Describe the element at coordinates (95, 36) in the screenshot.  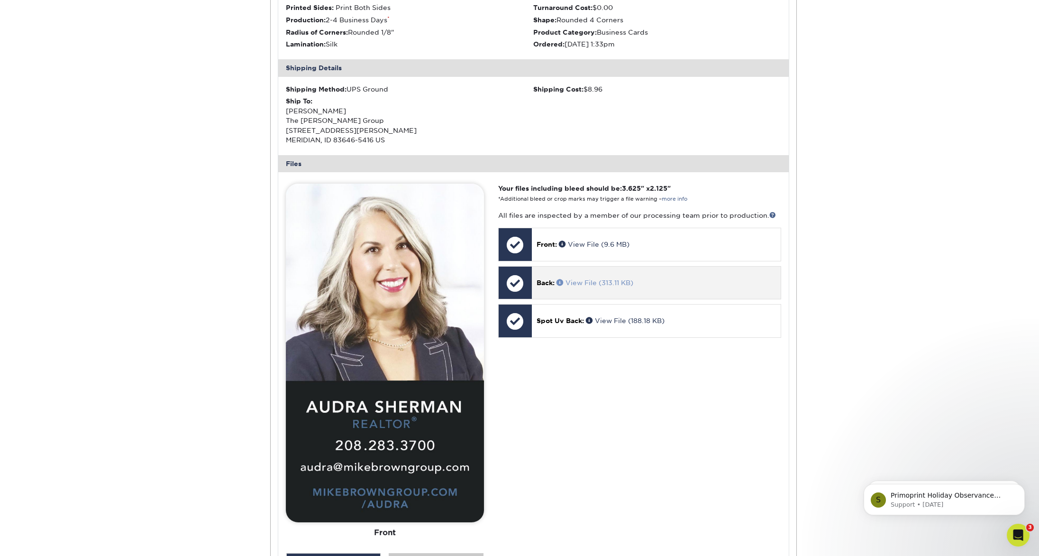
I see `div: message notification from Support, 7w ago. Primoprint Holiday Observance Please note that our cus...` at that location.